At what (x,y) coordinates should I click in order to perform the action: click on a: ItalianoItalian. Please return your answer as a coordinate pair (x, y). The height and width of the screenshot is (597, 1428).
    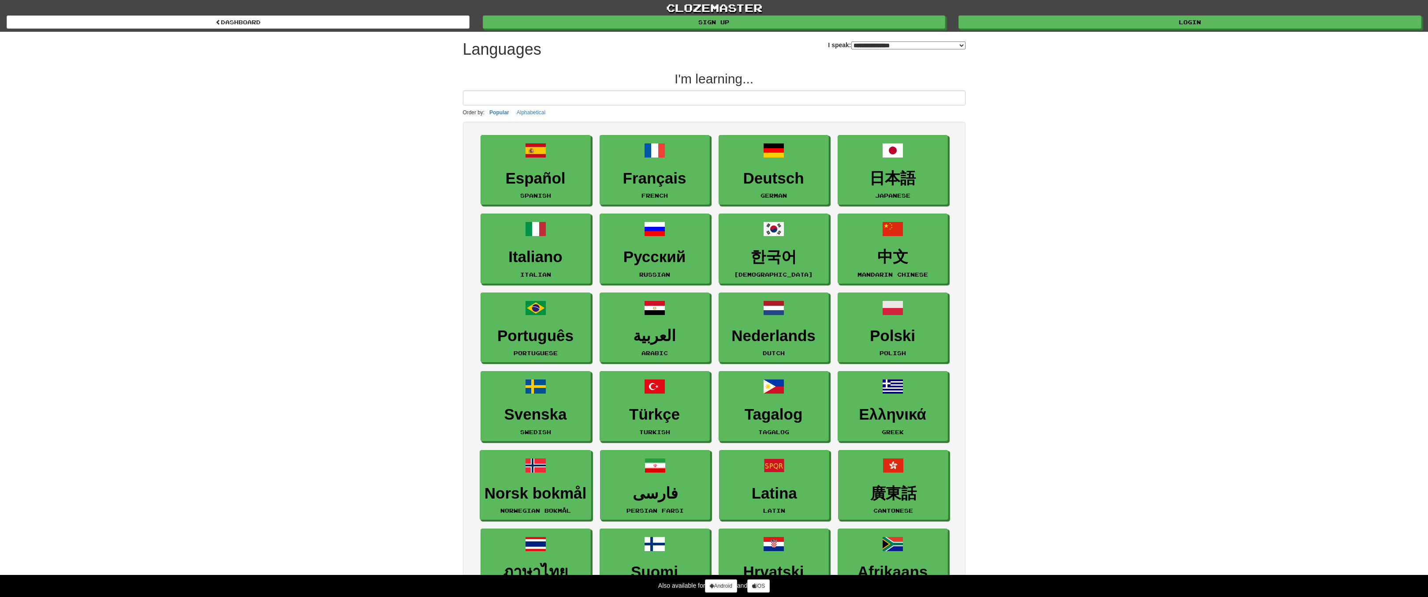
    Looking at the image, I should click on (536, 248).